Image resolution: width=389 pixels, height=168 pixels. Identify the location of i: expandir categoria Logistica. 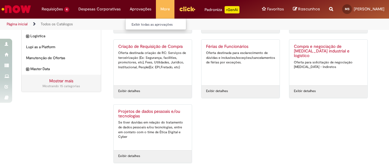
(27, 36).